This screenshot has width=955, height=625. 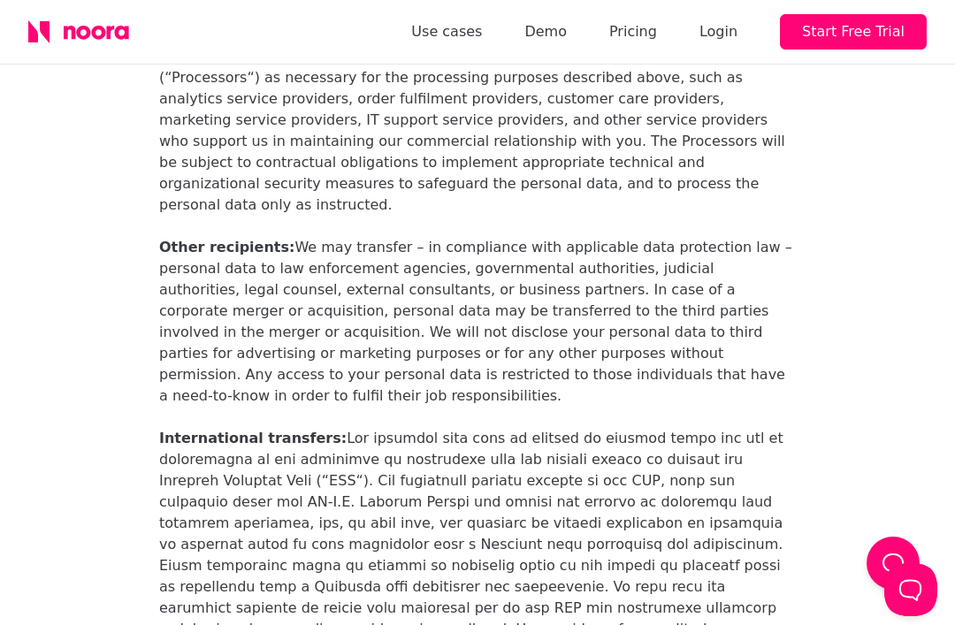 I want to click on button: Load Chat, so click(x=894, y=564).